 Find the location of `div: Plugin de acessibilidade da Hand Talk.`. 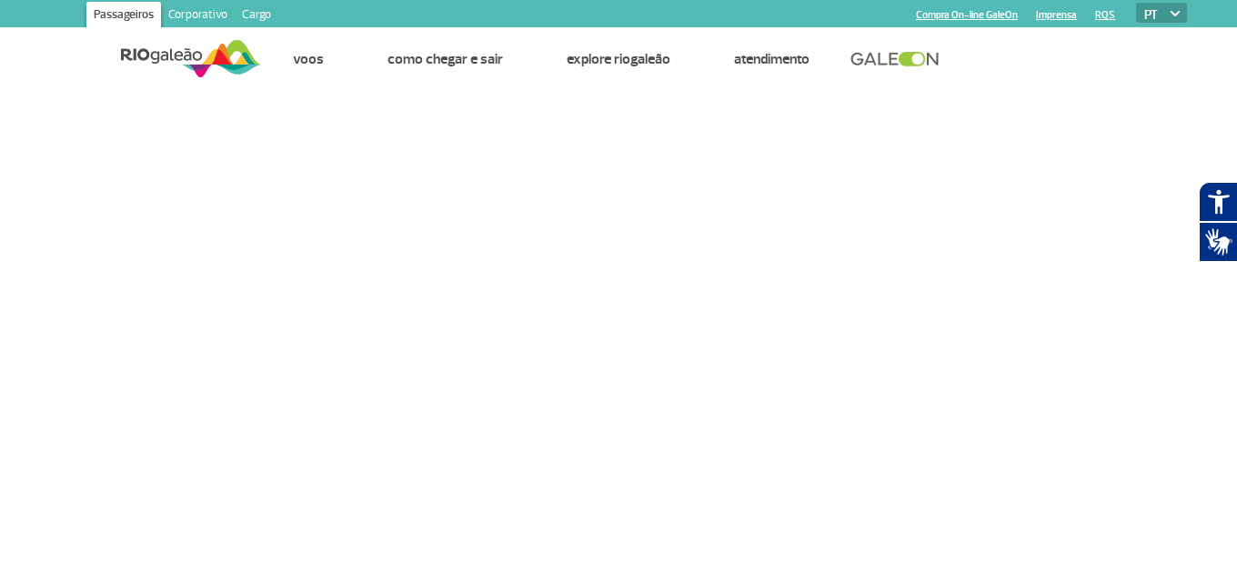

div: Plugin de acessibilidade da Hand Talk. is located at coordinates (1217, 222).